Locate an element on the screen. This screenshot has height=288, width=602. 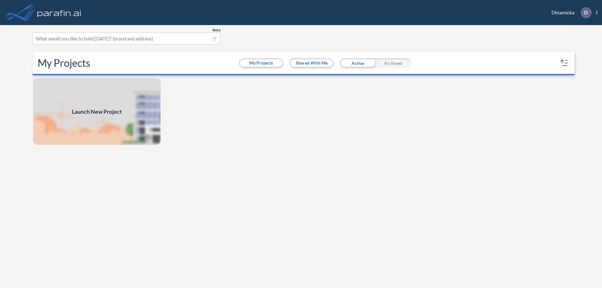
button: sort is located at coordinates (565, 63).